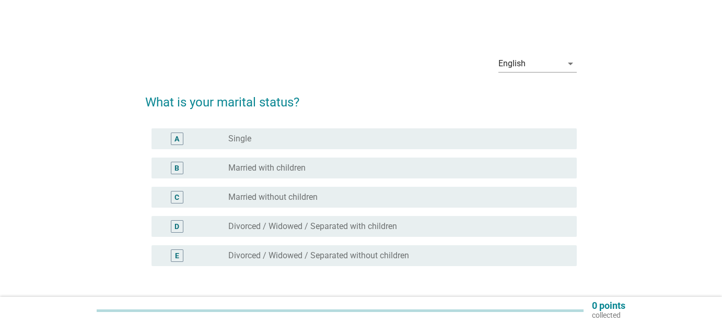  Describe the element at coordinates (177, 168) in the screenshot. I see `div: B` at that location.